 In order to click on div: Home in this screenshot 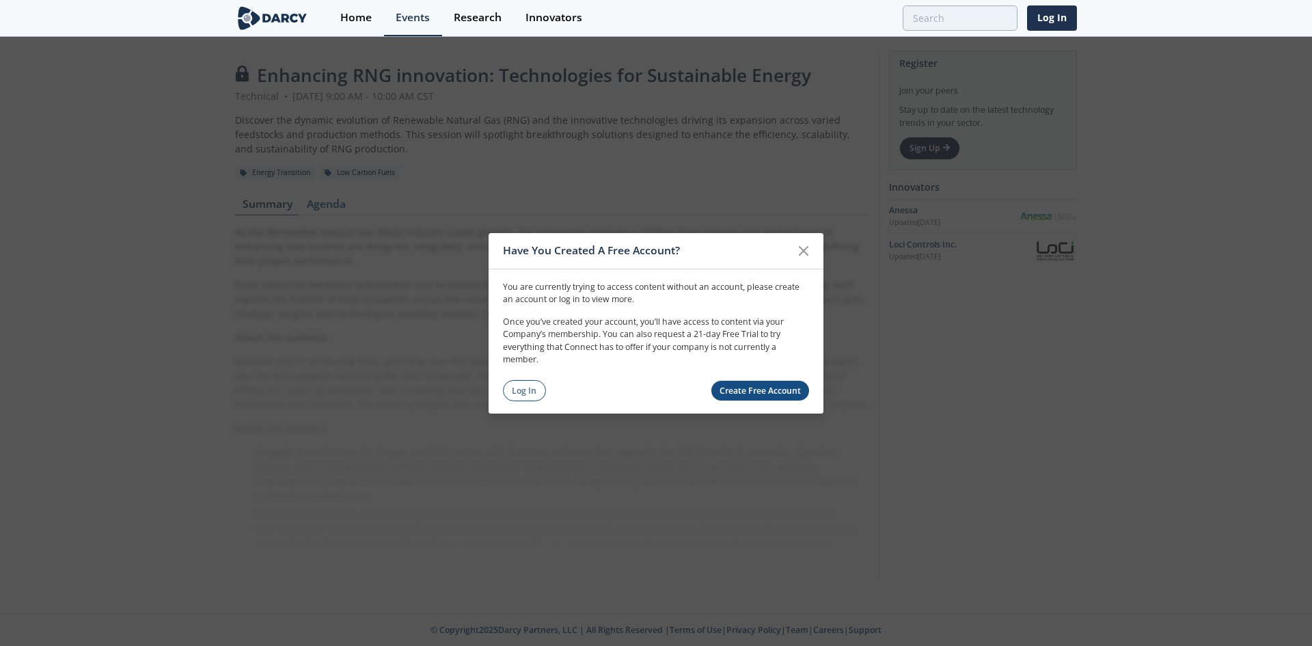, I will do `click(356, 18)`.